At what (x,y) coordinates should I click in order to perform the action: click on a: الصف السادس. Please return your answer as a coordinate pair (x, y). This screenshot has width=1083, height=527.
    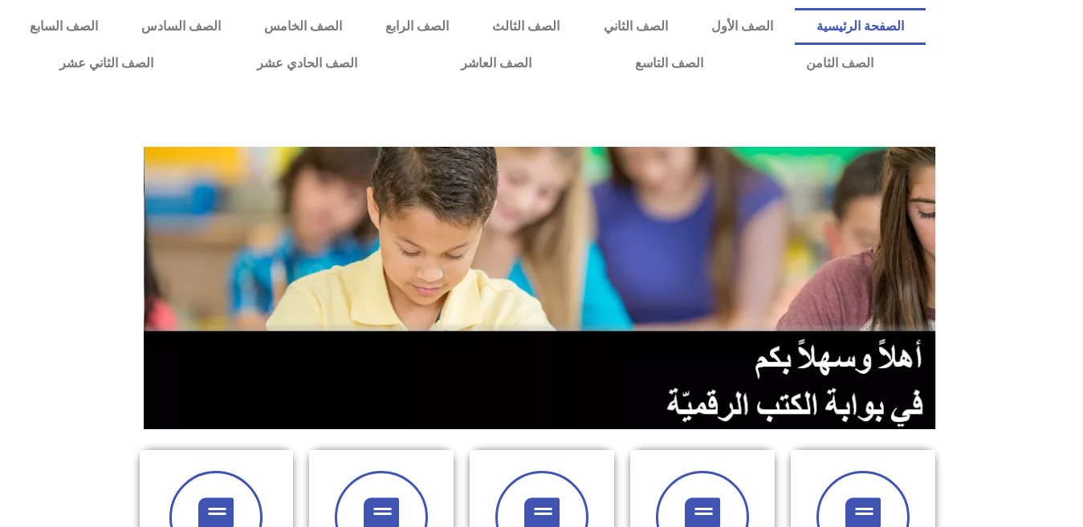
    Looking at the image, I should click on (181, 26).